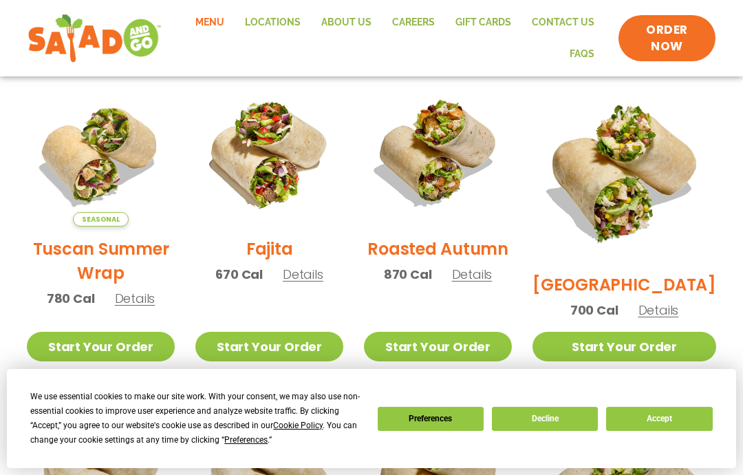 This screenshot has height=475, width=743. I want to click on div: We use essential cookies to make our site work. With your consent, we may also use non-essential ..., so click(195, 418).